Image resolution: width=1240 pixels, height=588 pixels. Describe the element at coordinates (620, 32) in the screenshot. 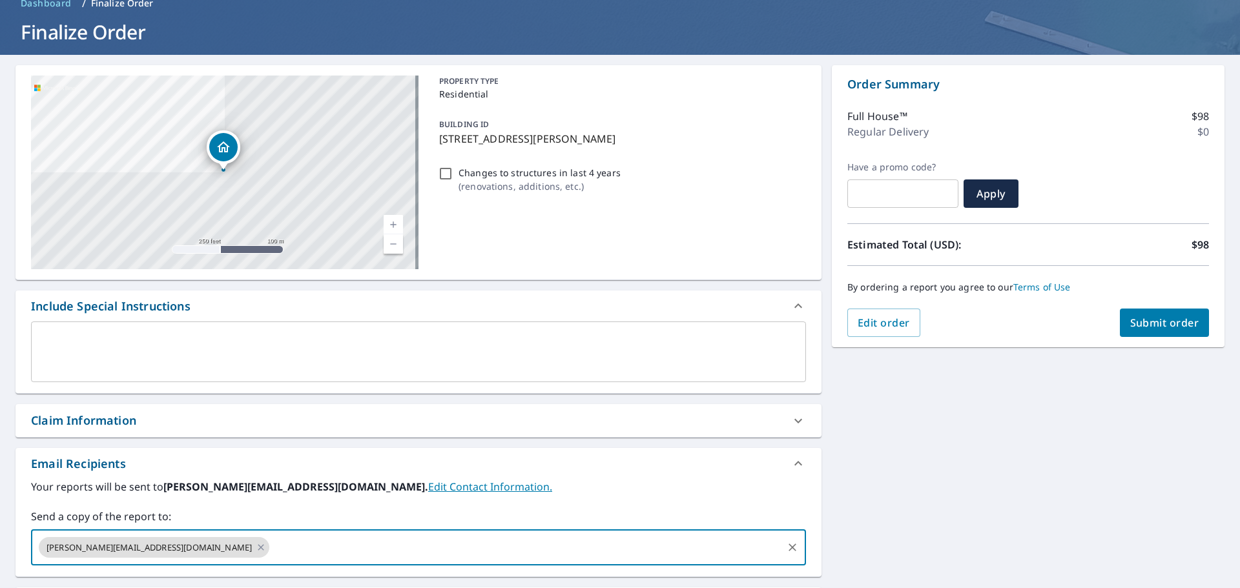

I see `h1: Finalize Order` at that location.